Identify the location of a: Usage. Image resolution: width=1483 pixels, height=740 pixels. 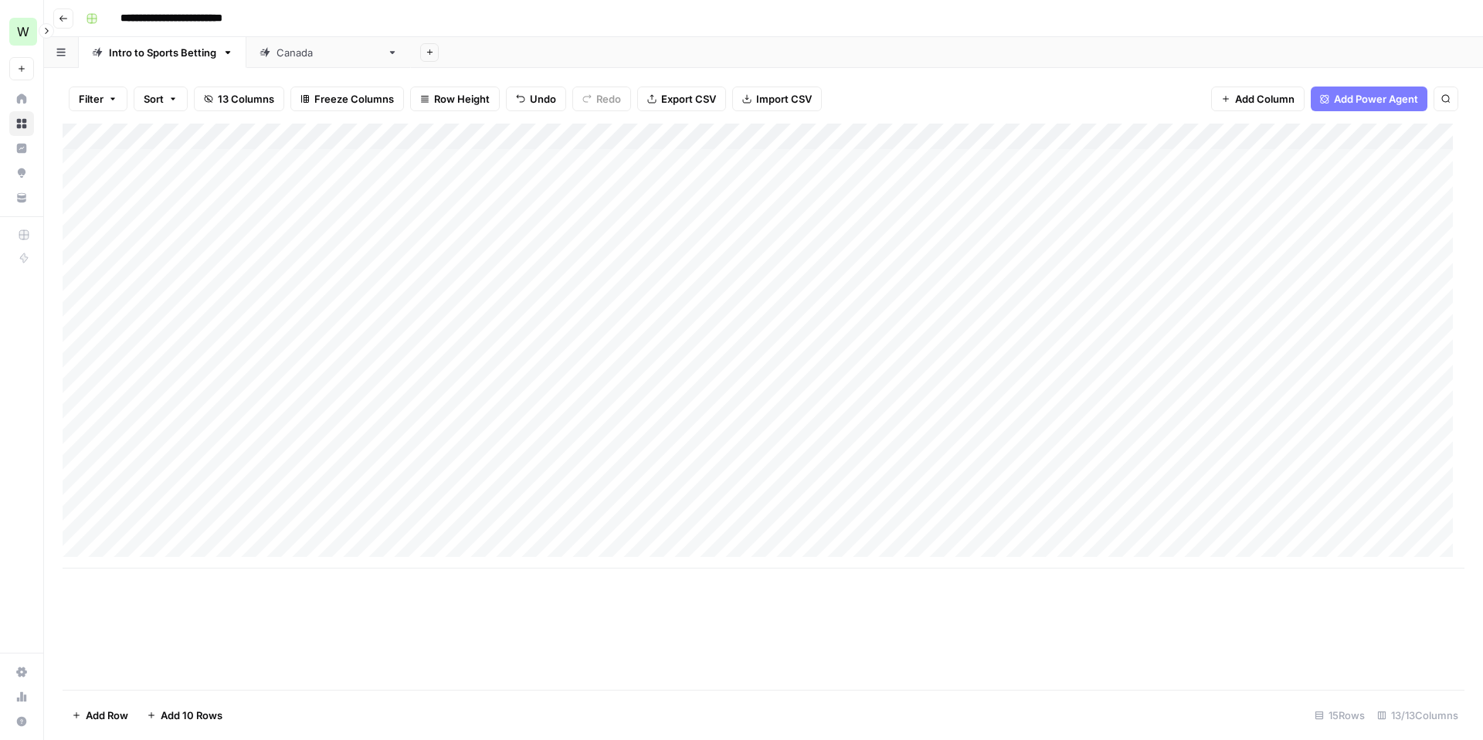
(22, 697).